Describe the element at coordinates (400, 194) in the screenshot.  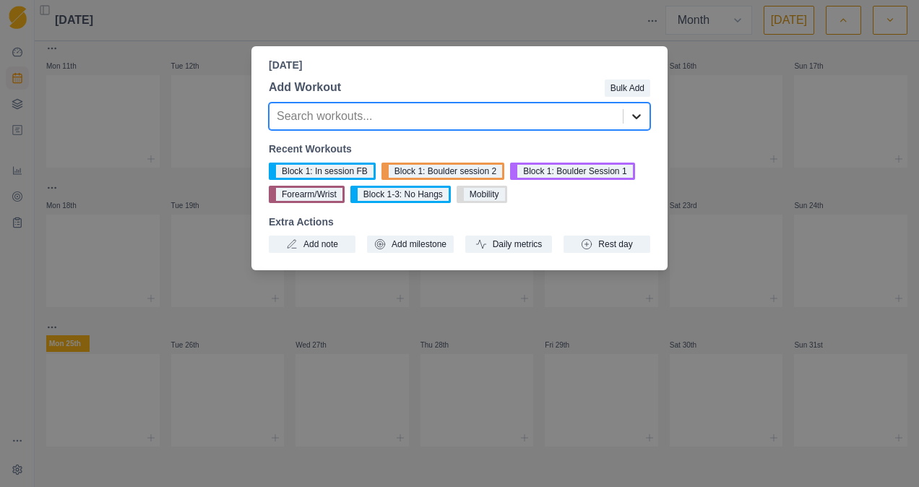
I see `button: Block 1-3: No Hangs` at that location.